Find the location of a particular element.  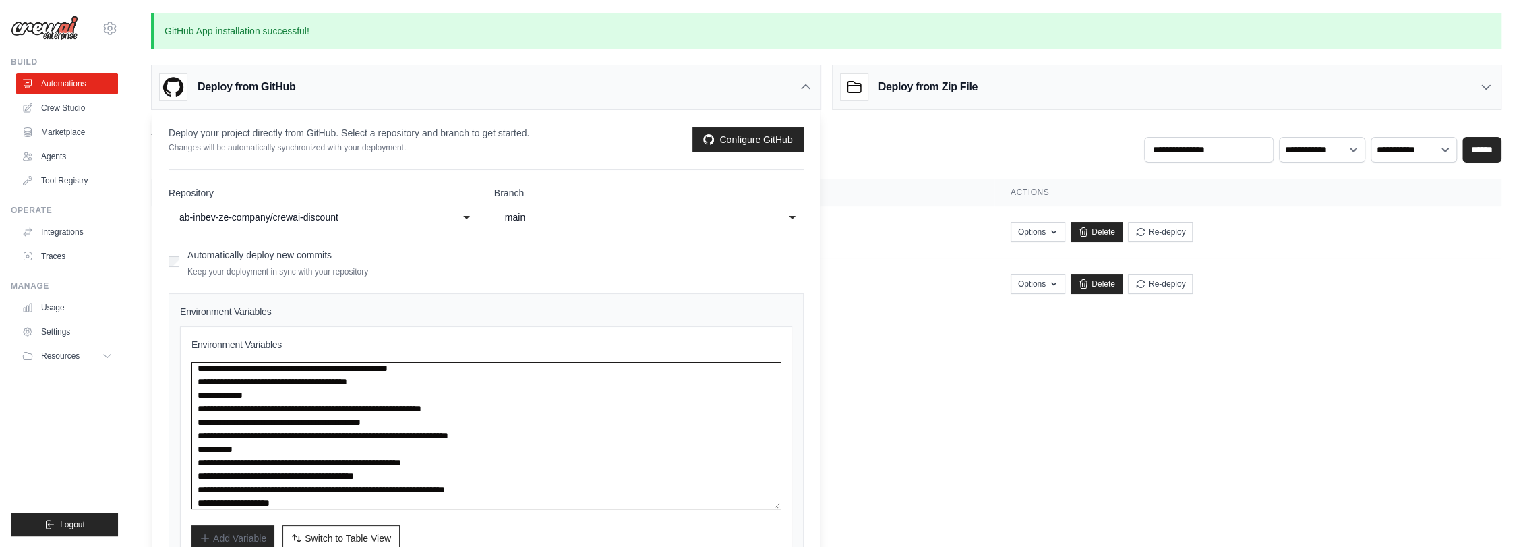

th: Token is located at coordinates (856, 192).